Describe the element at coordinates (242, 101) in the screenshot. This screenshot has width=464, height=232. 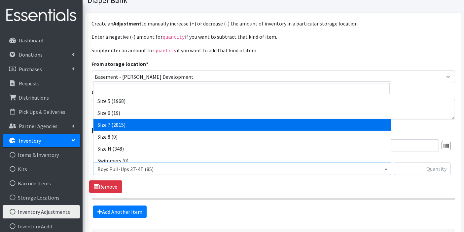
I see `li: Size 5 (1968)` at that location.